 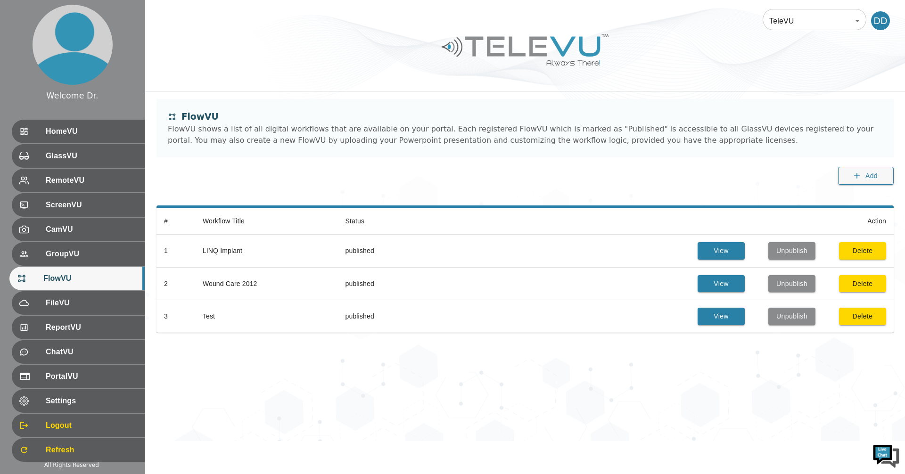 I want to click on div: ChatVU, so click(x=78, y=352).